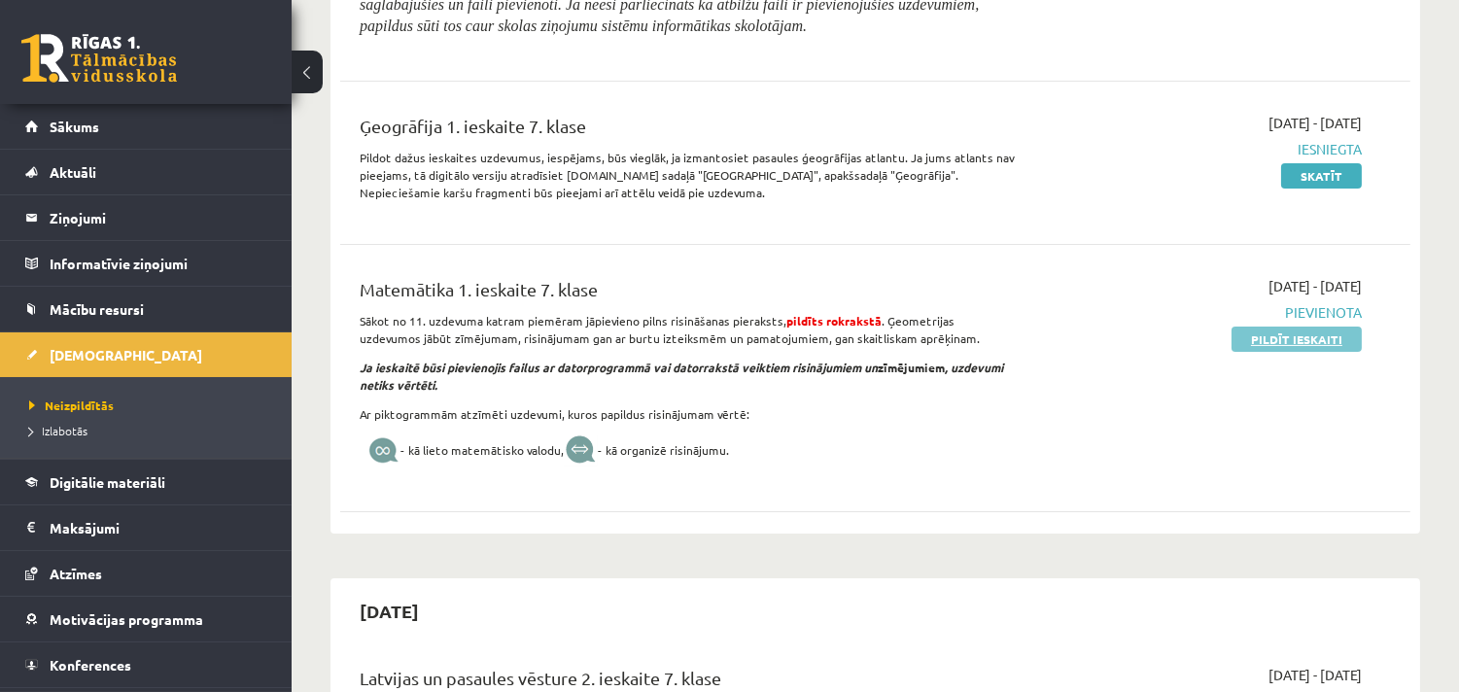  What do you see at coordinates (146, 482) in the screenshot?
I see `a: Digitālie materiāli` at bounding box center [146, 482].